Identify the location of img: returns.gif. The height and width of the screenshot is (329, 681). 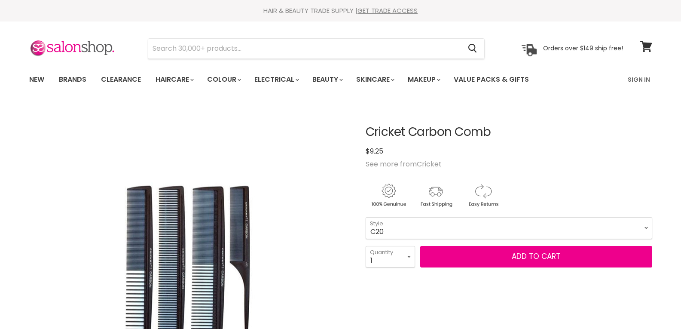
(483, 195).